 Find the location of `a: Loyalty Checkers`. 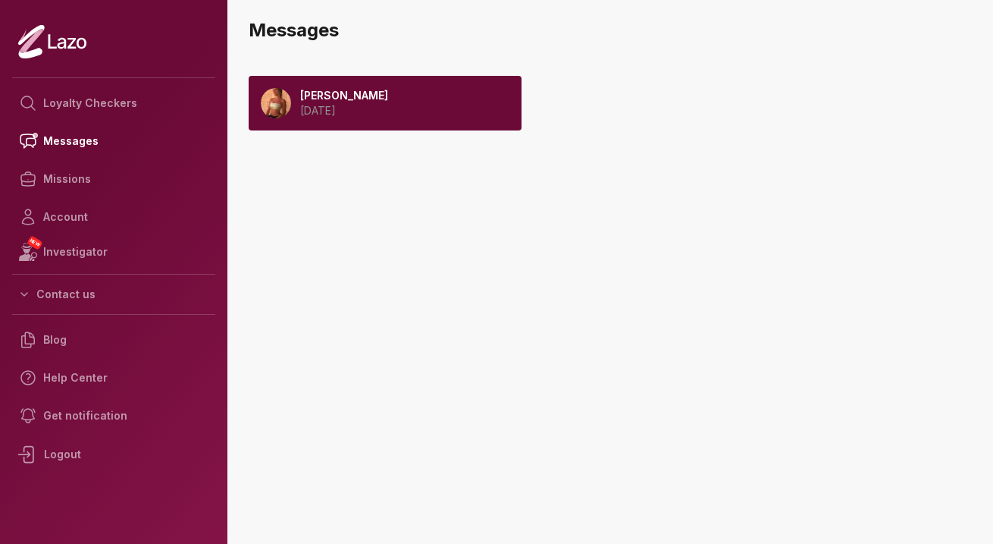

a: Loyalty Checkers is located at coordinates (114, 103).